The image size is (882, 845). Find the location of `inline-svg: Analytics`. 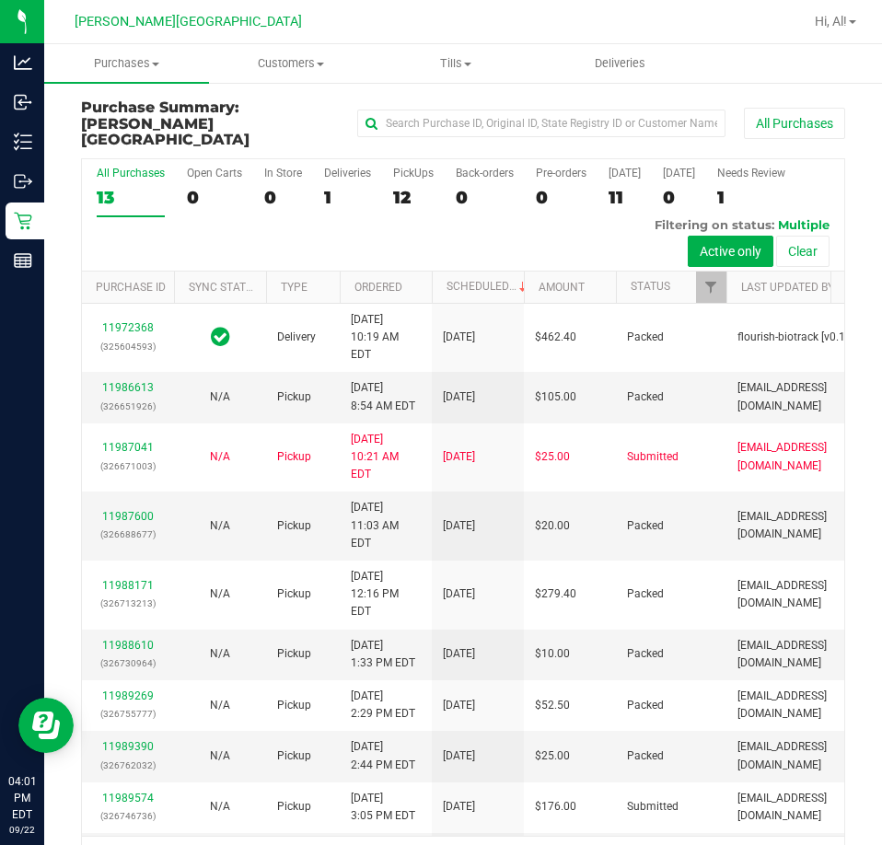

inline-svg: Analytics is located at coordinates (23, 63).